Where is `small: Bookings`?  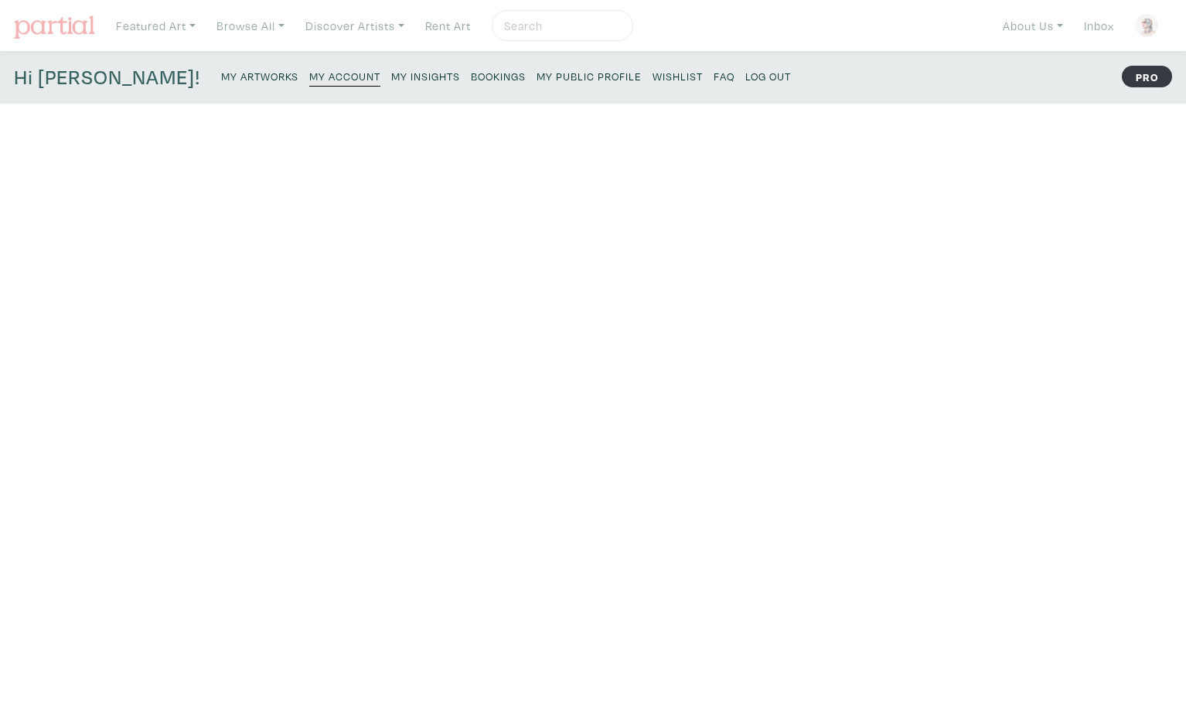
small: Bookings is located at coordinates (498, 76).